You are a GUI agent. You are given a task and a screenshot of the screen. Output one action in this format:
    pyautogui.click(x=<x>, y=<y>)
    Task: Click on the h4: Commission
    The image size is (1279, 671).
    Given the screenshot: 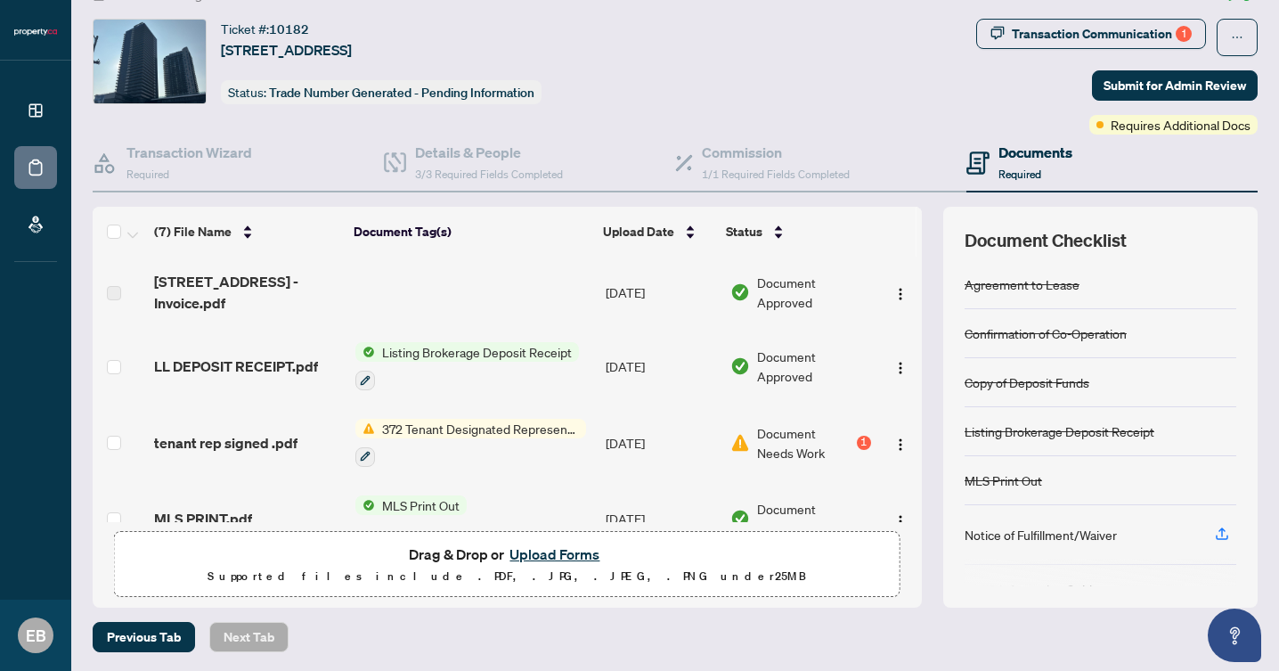 What is the action you would take?
    pyautogui.click(x=776, y=152)
    